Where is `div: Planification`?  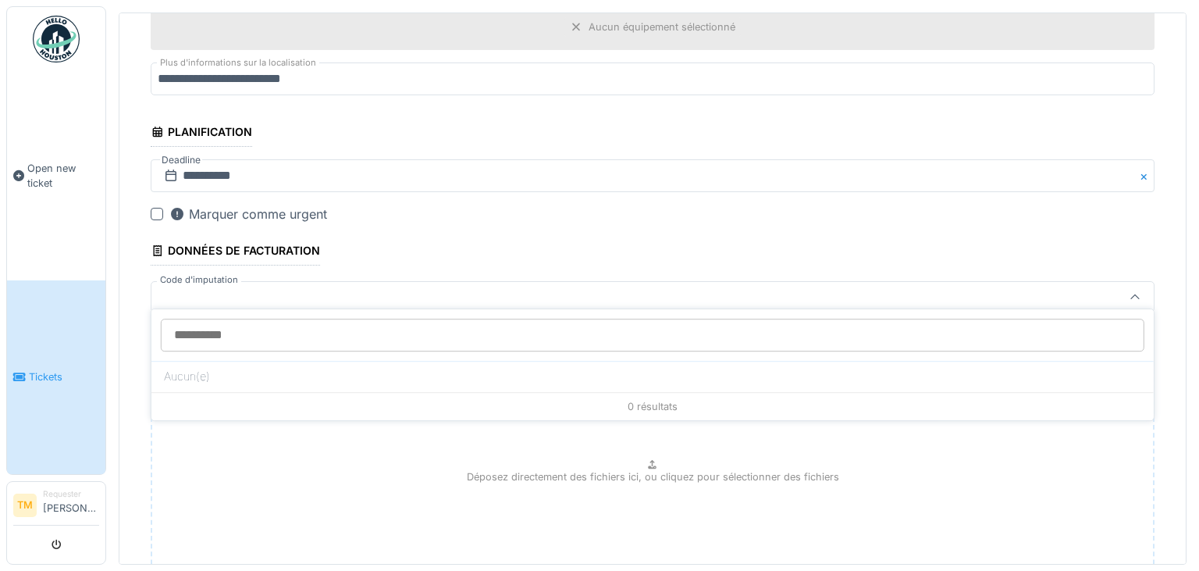
div: Planification is located at coordinates (201, 134).